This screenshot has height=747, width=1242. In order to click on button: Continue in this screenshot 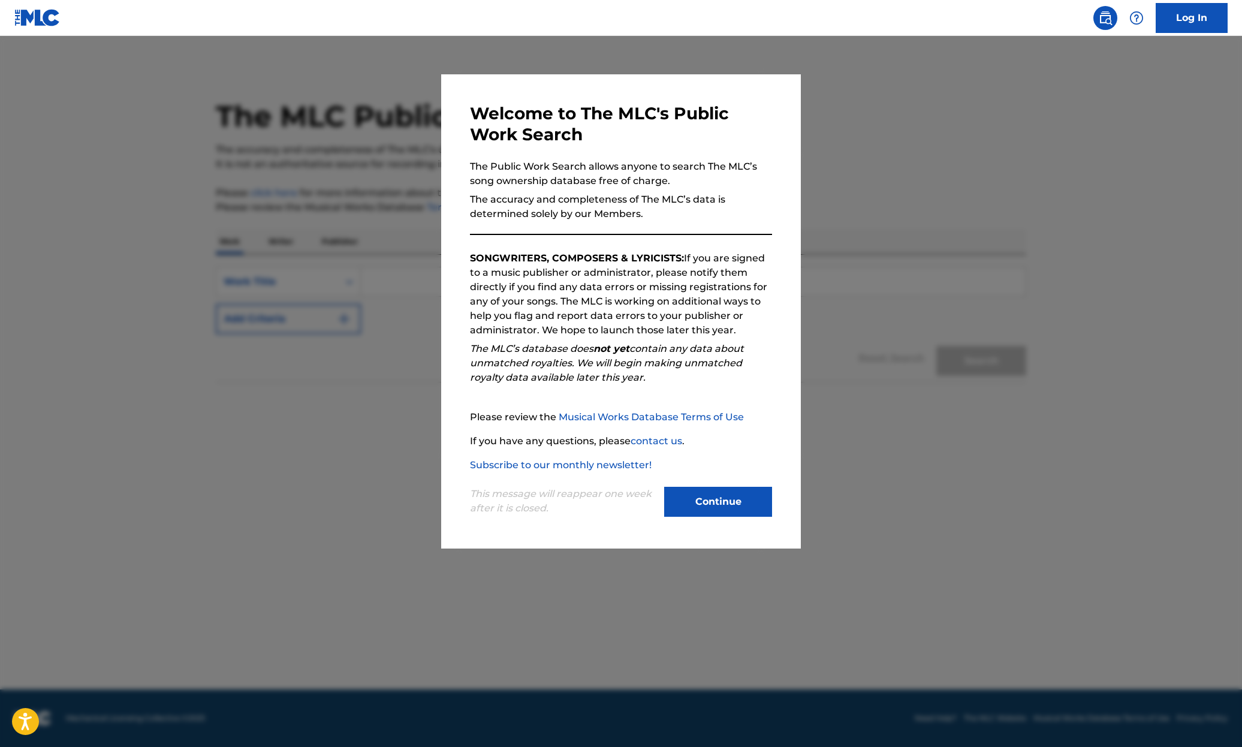, I will do `click(718, 502)`.